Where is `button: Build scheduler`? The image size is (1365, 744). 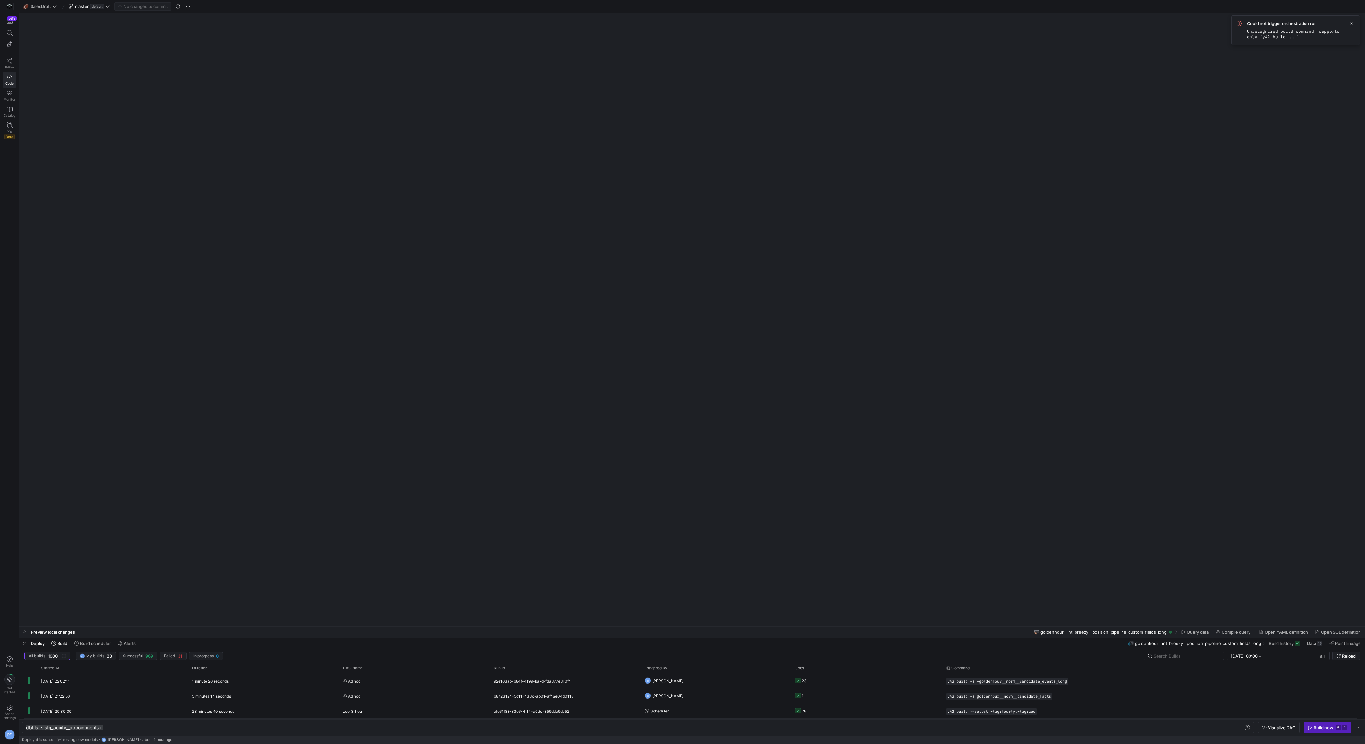
button: Build scheduler is located at coordinates (93, 643).